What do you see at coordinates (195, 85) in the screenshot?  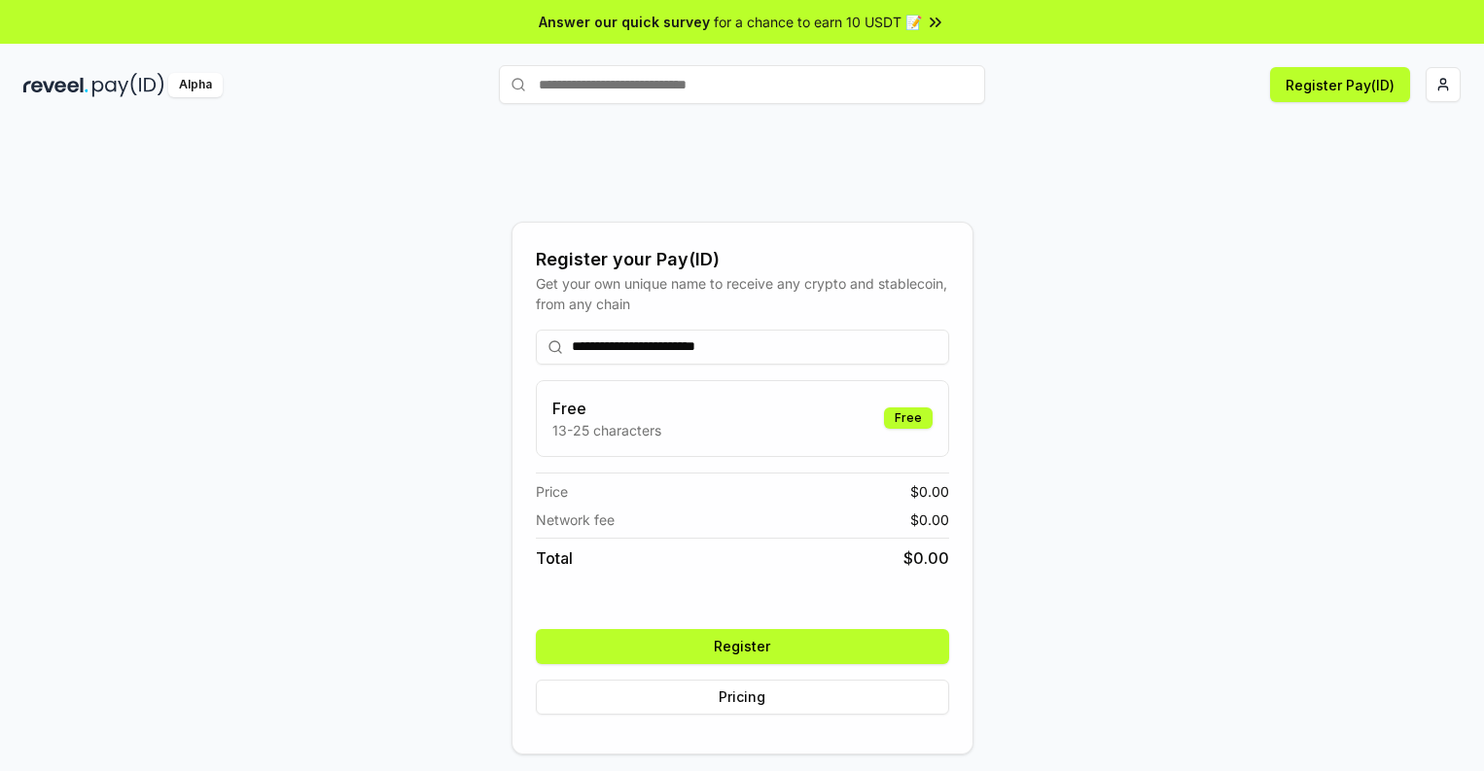 I see `div: Alpha` at bounding box center [195, 85].